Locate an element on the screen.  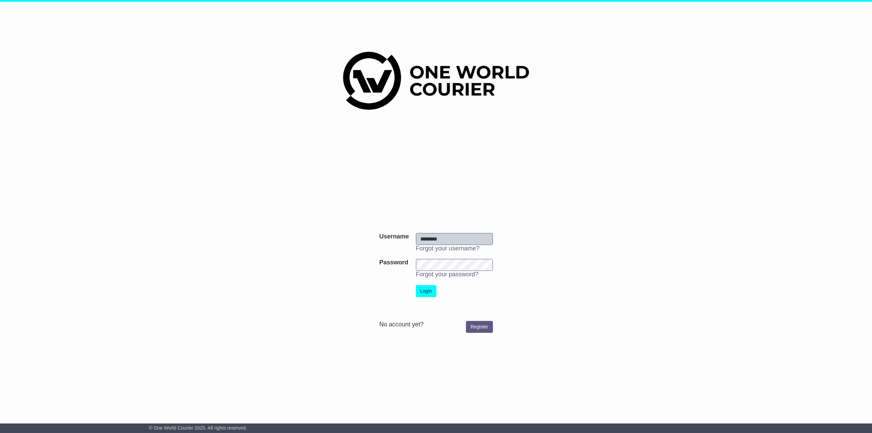
label: Password is located at coordinates (393, 263).